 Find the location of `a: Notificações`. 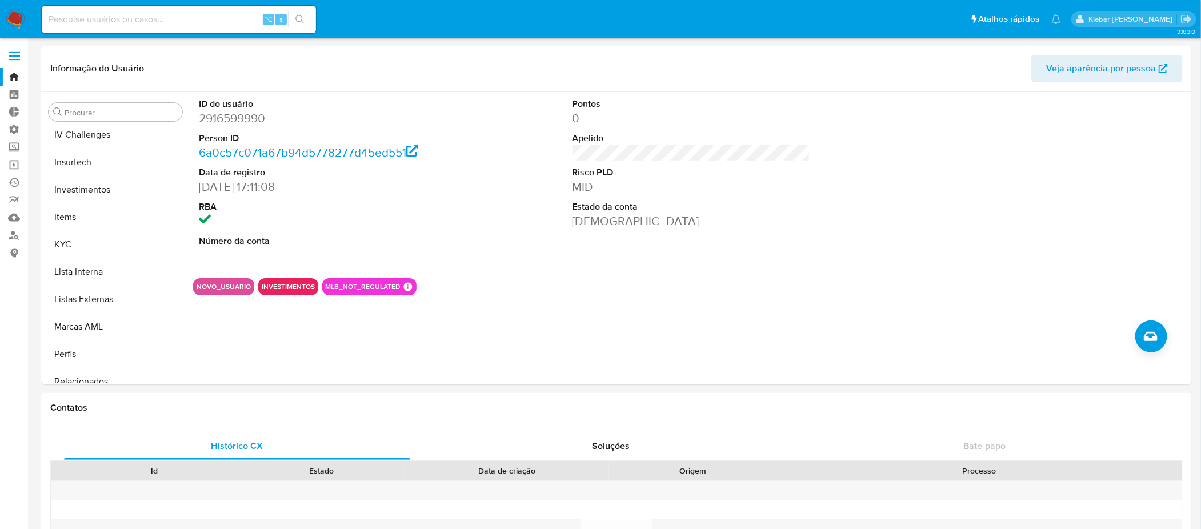

a: Notificações is located at coordinates (1056, 19).